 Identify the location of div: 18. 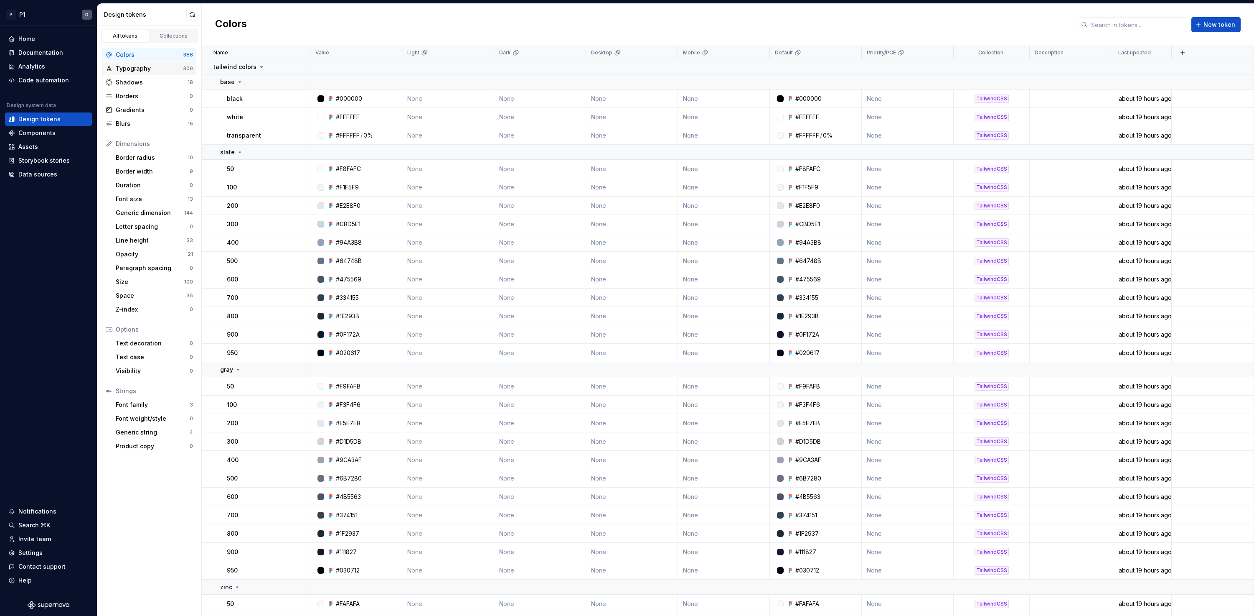
(190, 82).